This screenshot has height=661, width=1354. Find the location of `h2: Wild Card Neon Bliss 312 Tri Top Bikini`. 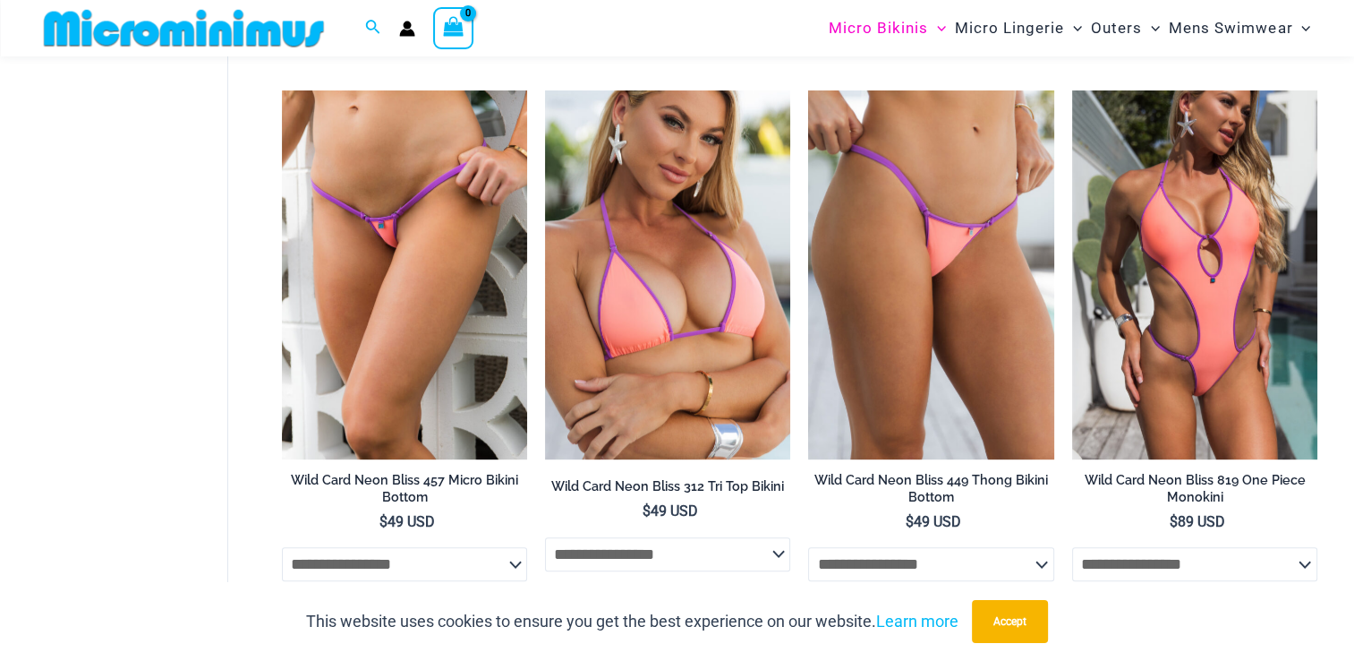

h2: Wild Card Neon Bliss 312 Tri Top Bikini is located at coordinates (668, 486).